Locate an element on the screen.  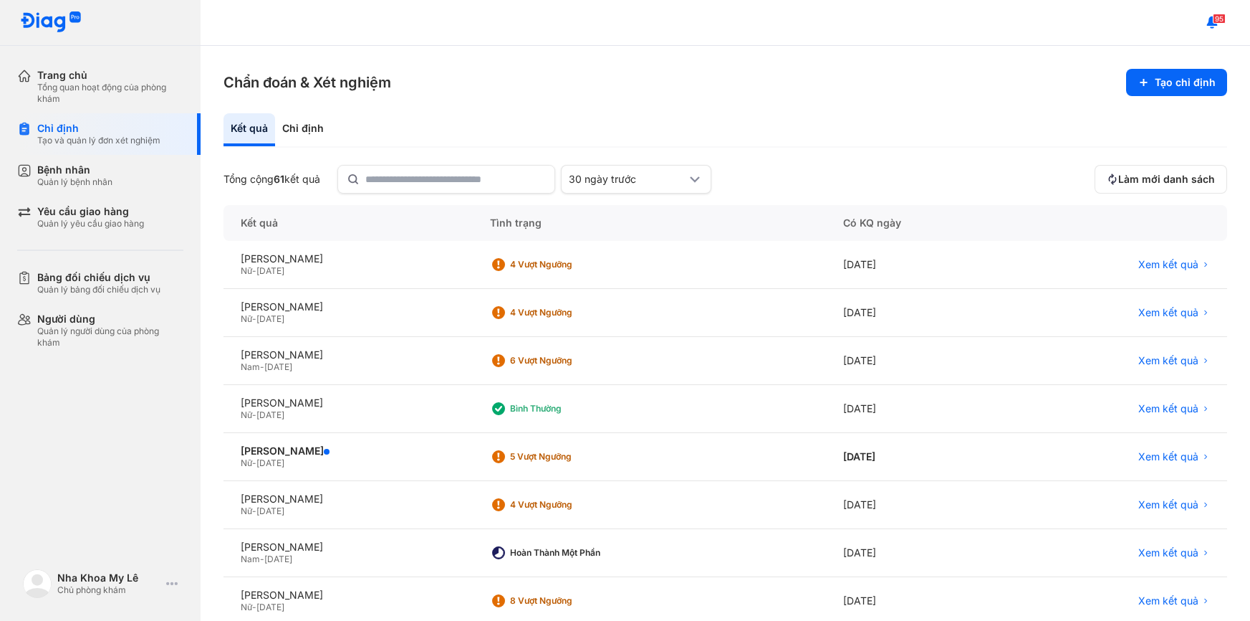
div: Yêu cầu giao hàng is located at coordinates (90, 211).